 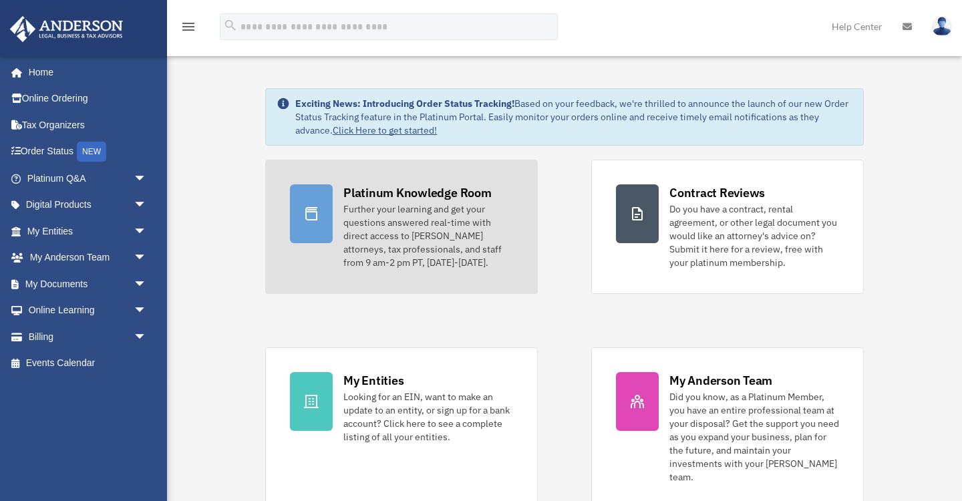 What do you see at coordinates (727, 226) in the screenshot?
I see `a: Contract Reviews Do you have a contract, rental agreement, or other legal document you would like...` at bounding box center [727, 226].